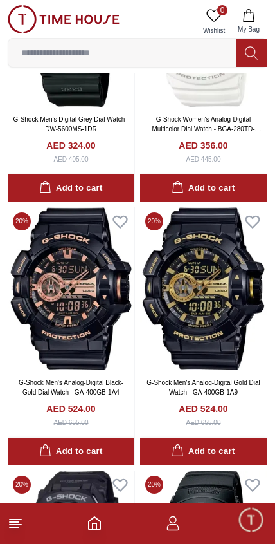  Describe the element at coordinates (223, 10) in the screenshot. I see `span: 0` at that location.